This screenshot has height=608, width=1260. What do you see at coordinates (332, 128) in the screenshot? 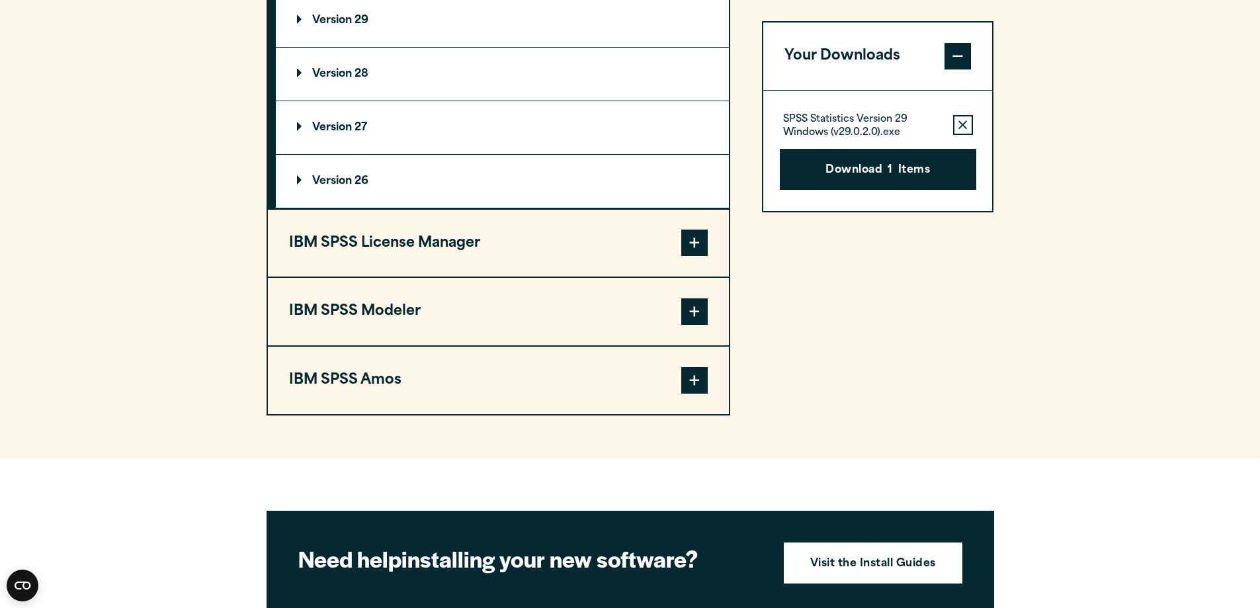
I see `p: Version 27` at bounding box center [332, 128].